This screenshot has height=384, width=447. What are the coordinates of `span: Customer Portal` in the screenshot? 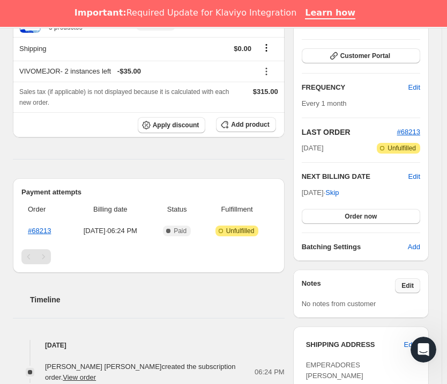 It's located at (365, 56).